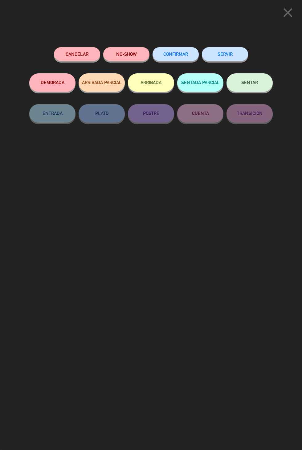  Describe the element at coordinates (77, 54) in the screenshot. I see `button: Cancelar` at that location.